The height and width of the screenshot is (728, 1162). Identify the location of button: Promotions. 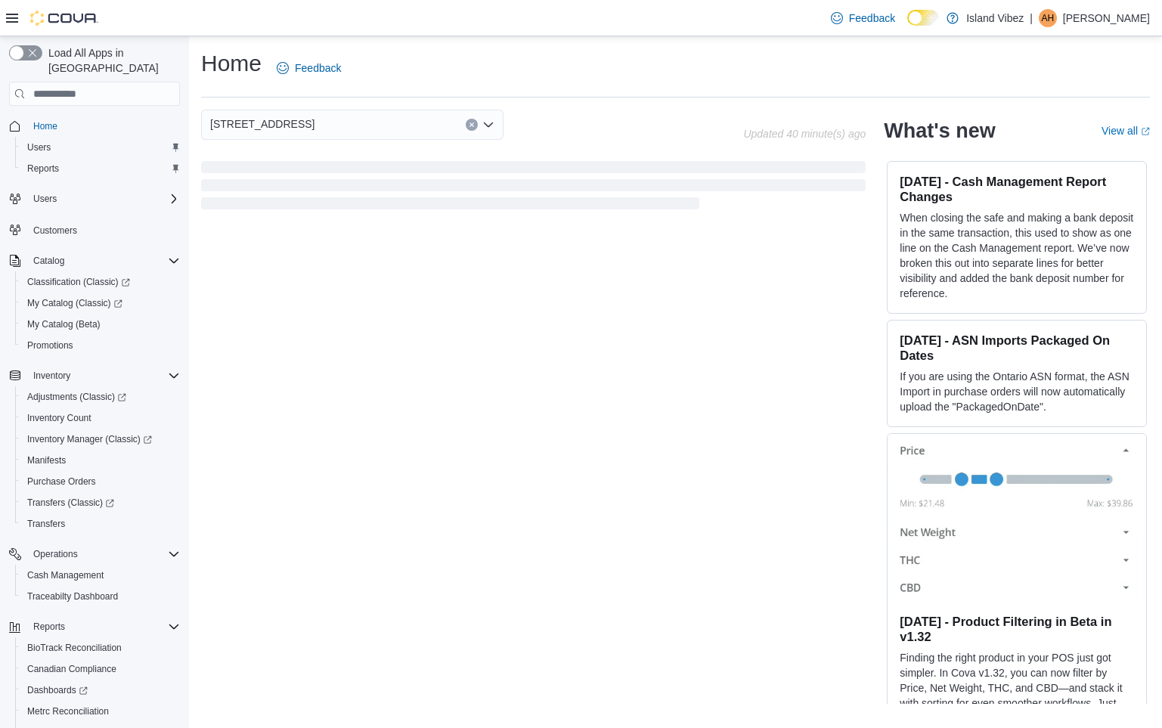
(101, 346).